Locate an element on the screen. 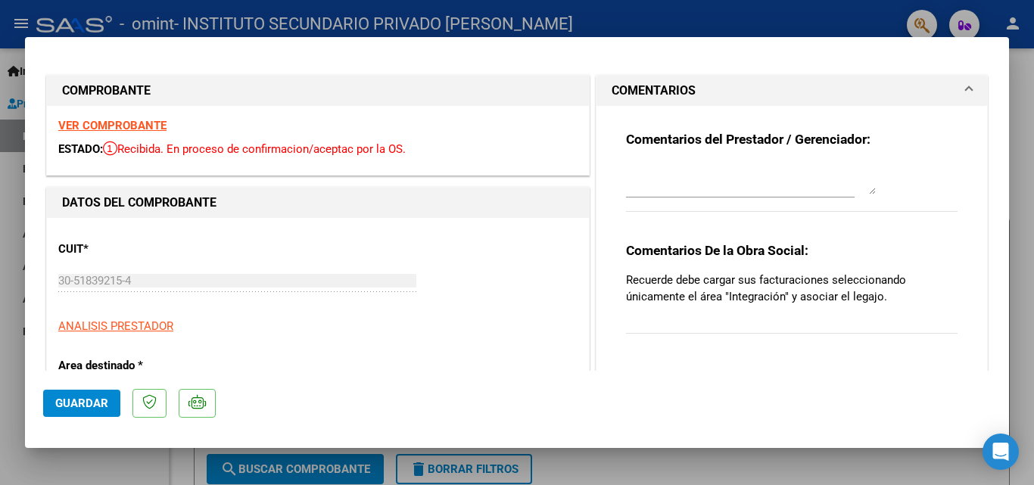  span: Guardar is located at coordinates (82, 404).